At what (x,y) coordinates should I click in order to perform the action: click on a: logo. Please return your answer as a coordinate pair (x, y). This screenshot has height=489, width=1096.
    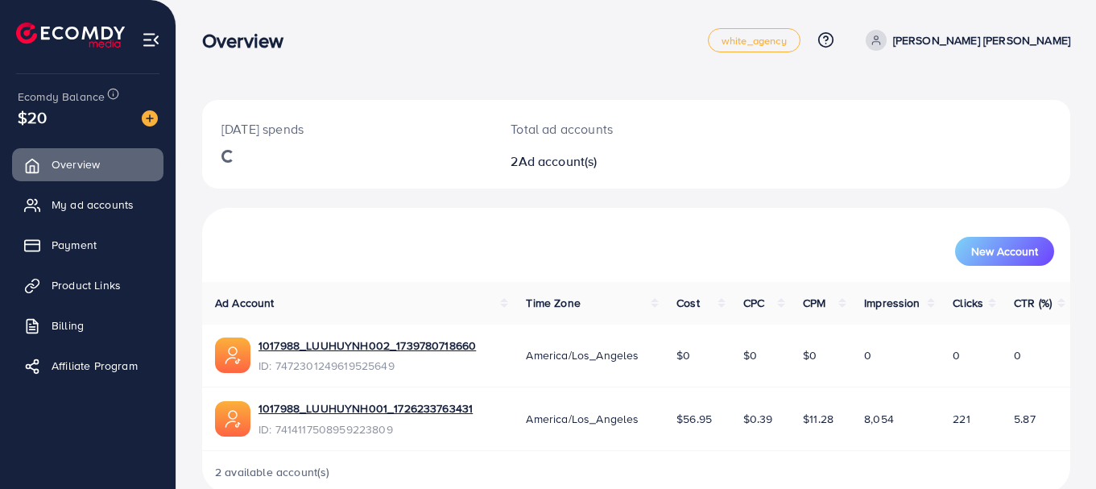
    Looking at the image, I should click on (70, 35).